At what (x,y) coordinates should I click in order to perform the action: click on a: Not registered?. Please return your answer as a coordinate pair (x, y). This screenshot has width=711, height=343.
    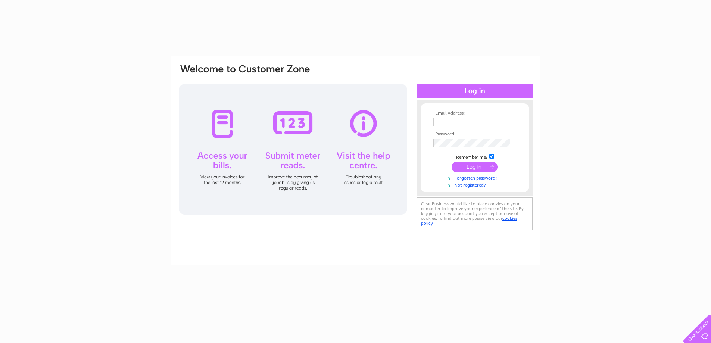
    Looking at the image, I should click on (476, 184).